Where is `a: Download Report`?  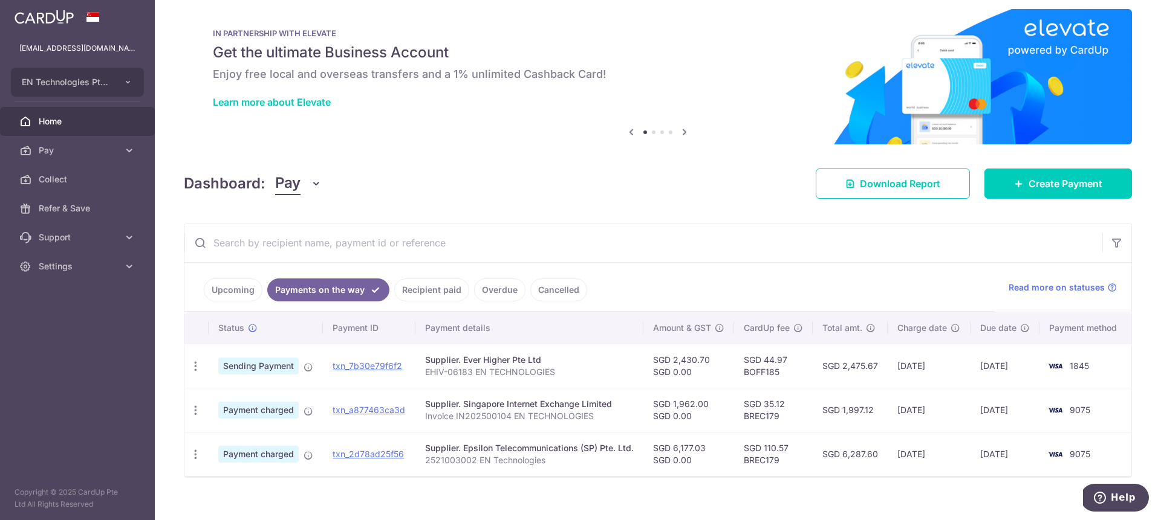 a: Download Report is located at coordinates (892, 184).